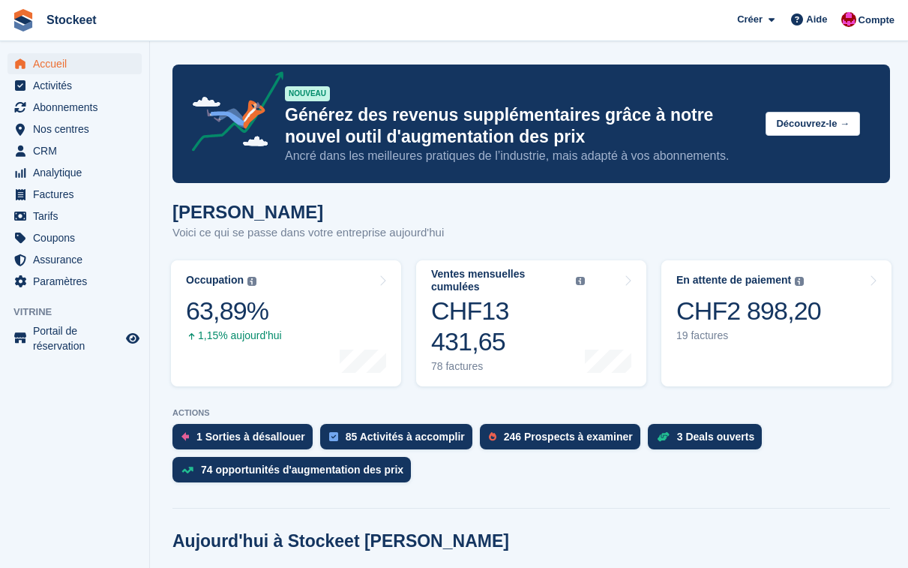 This screenshot has width=908, height=568. What do you see at coordinates (508, 366) in the screenshot?
I see `div: 78 factures` at bounding box center [508, 366].